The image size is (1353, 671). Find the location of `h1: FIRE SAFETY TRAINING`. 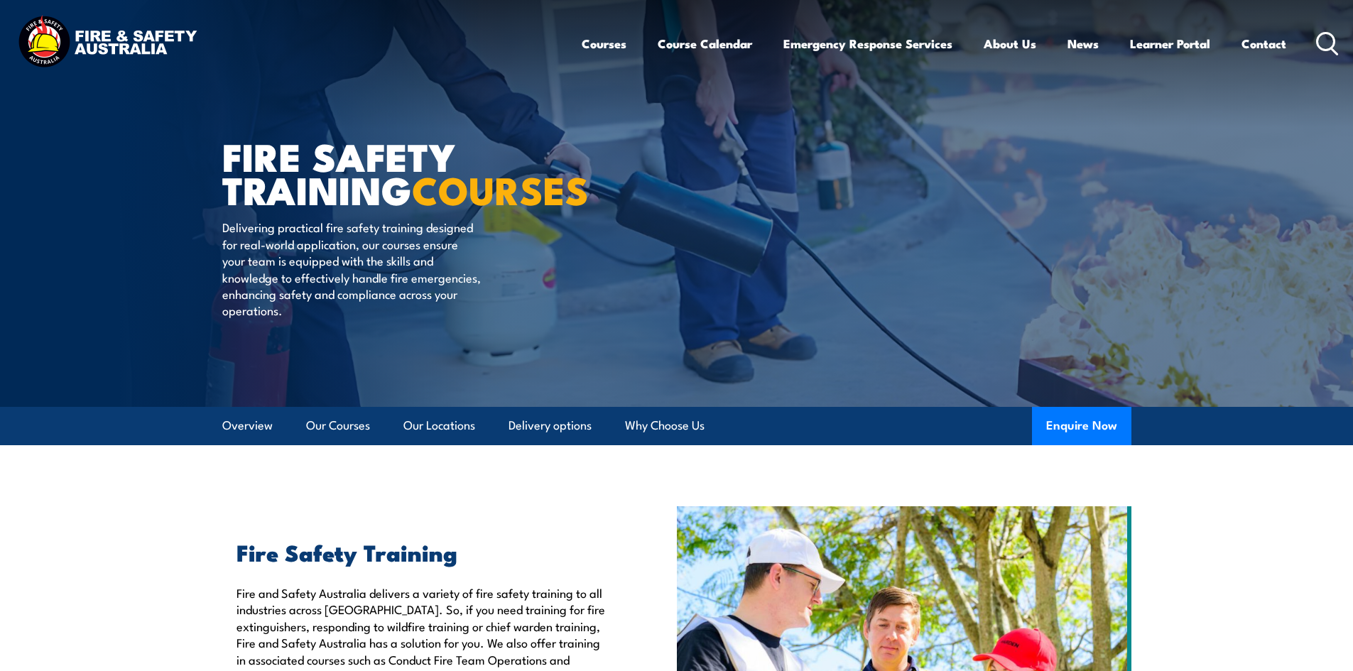

h1: FIRE SAFETY TRAINING is located at coordinates (398, 172).